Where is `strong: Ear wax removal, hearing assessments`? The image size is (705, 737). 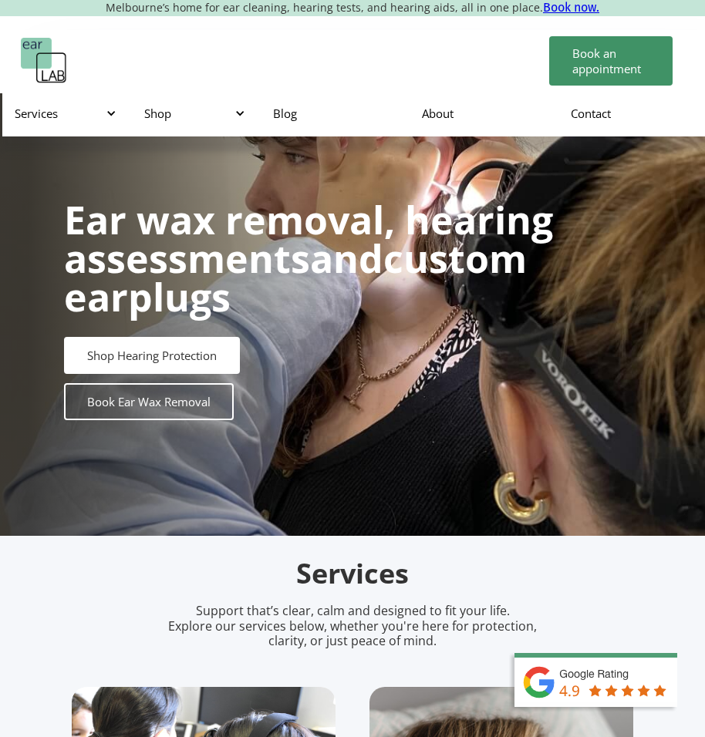 strong: Ear wax removal, hearing assessments is located at coordinates (308, 239).